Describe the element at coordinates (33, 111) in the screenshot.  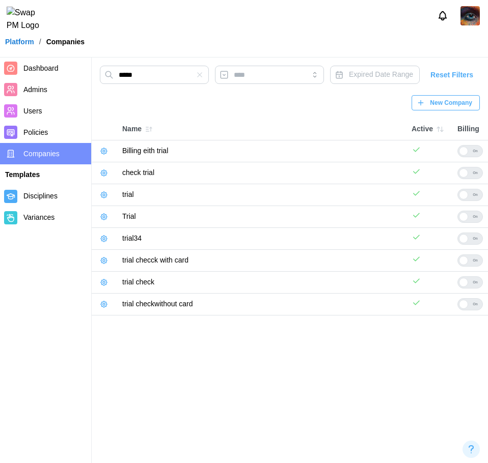
I see `span: Users` at that location.